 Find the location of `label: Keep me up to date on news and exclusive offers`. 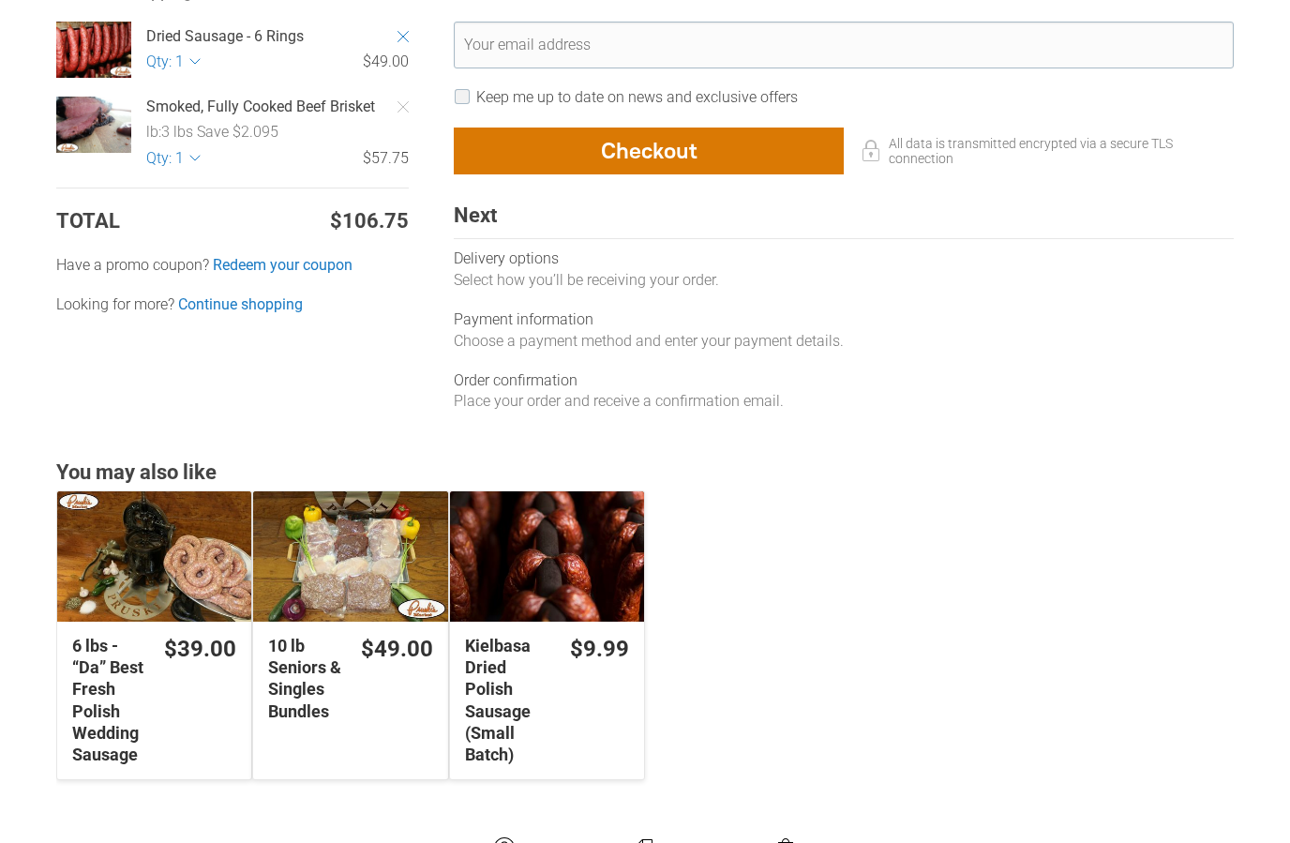

label: Keep me up to date on news and exclusive offers is located at coordinates (637, 97).